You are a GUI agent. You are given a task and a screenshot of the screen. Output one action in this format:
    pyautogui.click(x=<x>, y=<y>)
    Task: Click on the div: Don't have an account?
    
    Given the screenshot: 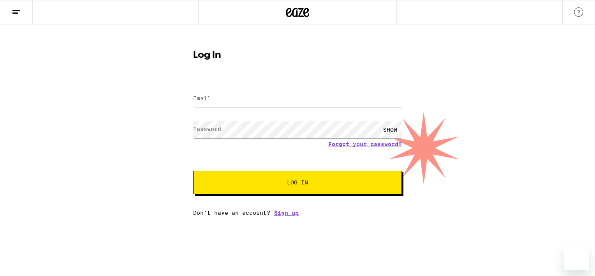 What is the action you would take?
    pyautogui.click(x=298, y=213)
    